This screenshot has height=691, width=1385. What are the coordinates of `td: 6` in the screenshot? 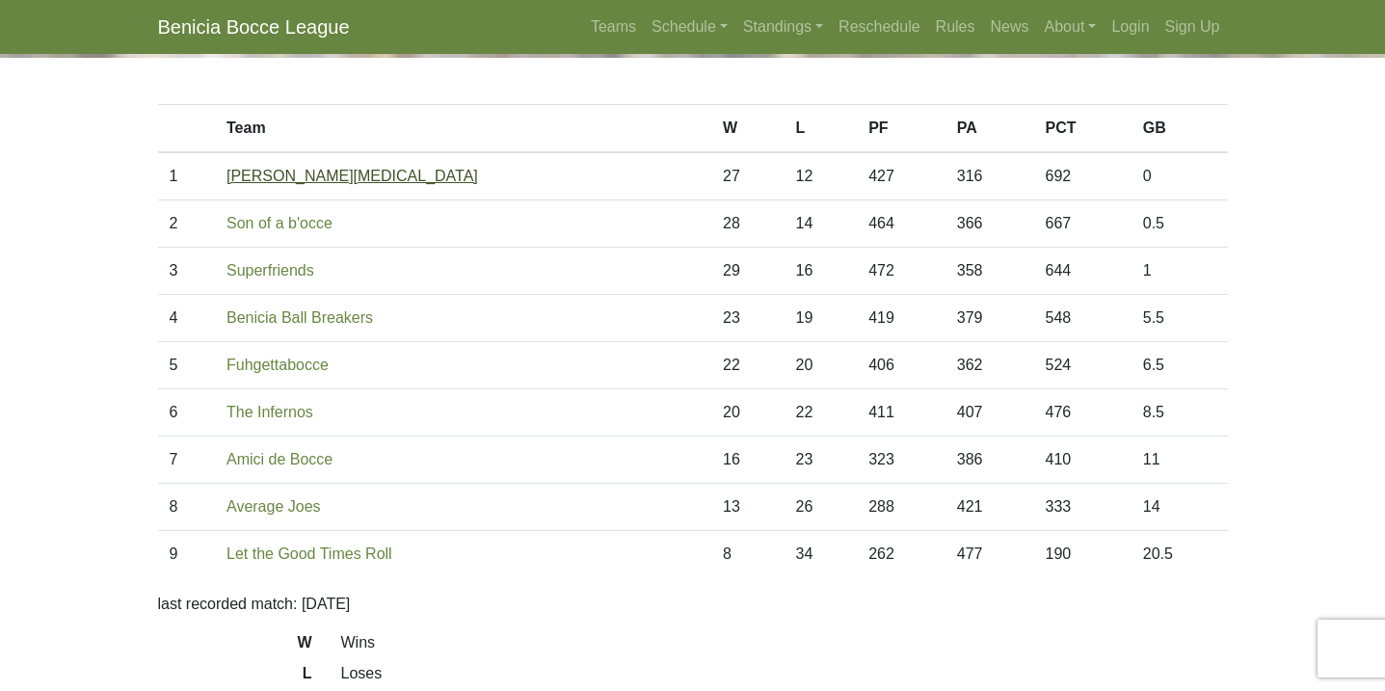 It's located at (187, 413).